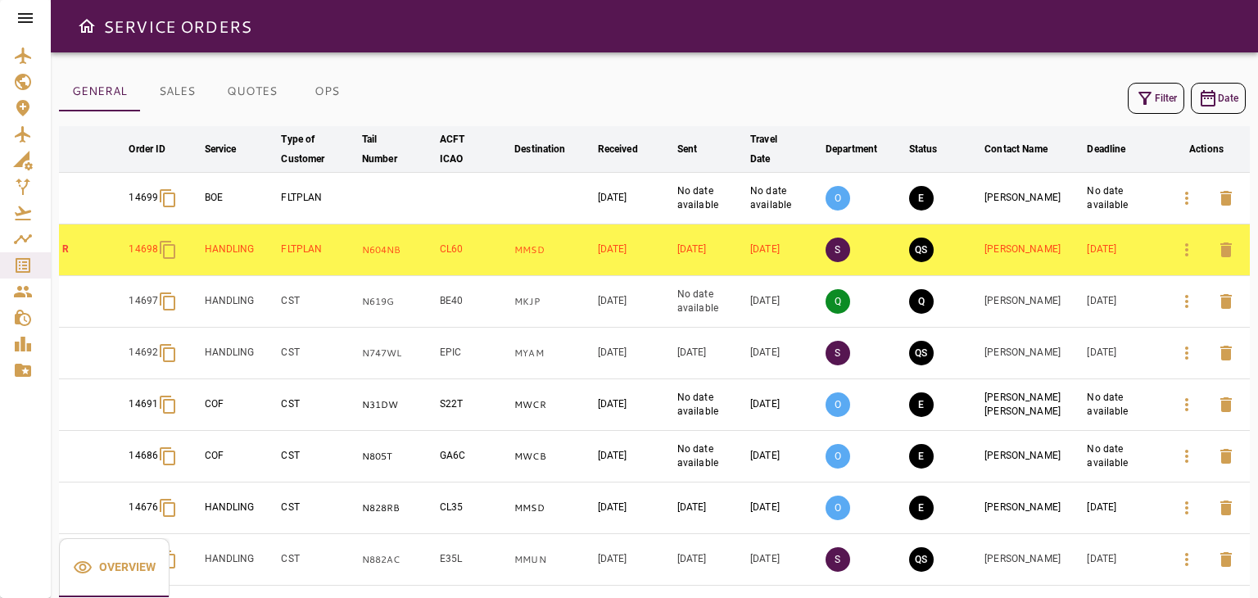  Describe the element at coordinates (251, 92) in the screenshot. I see `button: QUOTES` at that location.